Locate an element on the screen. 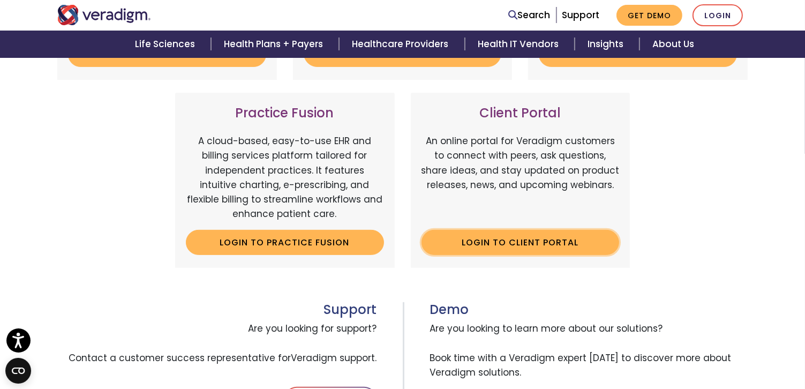 This screenshot has height=389, width=805. a: Search is located at coordinates (530, 15).